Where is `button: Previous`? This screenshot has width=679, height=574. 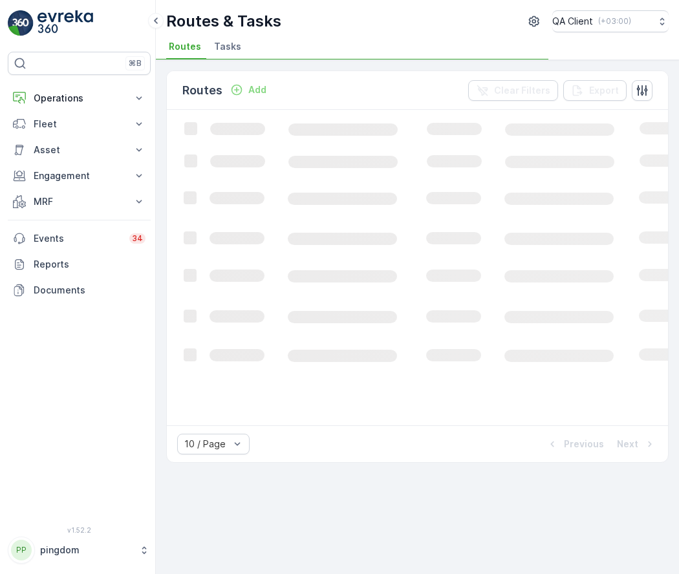 button: Previous is located at coordinates (575, 444).